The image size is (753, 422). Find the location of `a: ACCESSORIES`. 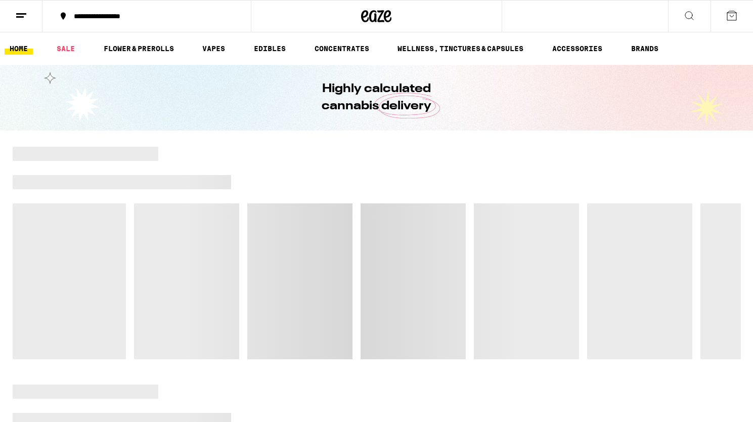

a: ACCESSORIES is located at coordinates (577, 49).